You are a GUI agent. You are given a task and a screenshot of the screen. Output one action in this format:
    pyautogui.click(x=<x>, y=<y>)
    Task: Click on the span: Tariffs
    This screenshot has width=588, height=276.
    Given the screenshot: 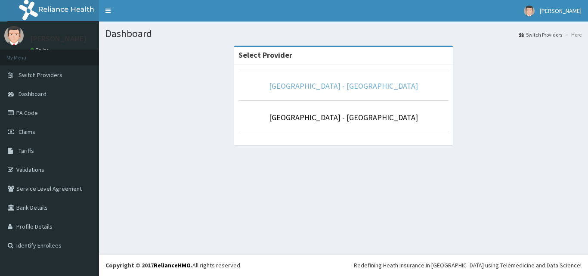 What is the action you would take?
    pyautogui.click(x=26, y=151)
    